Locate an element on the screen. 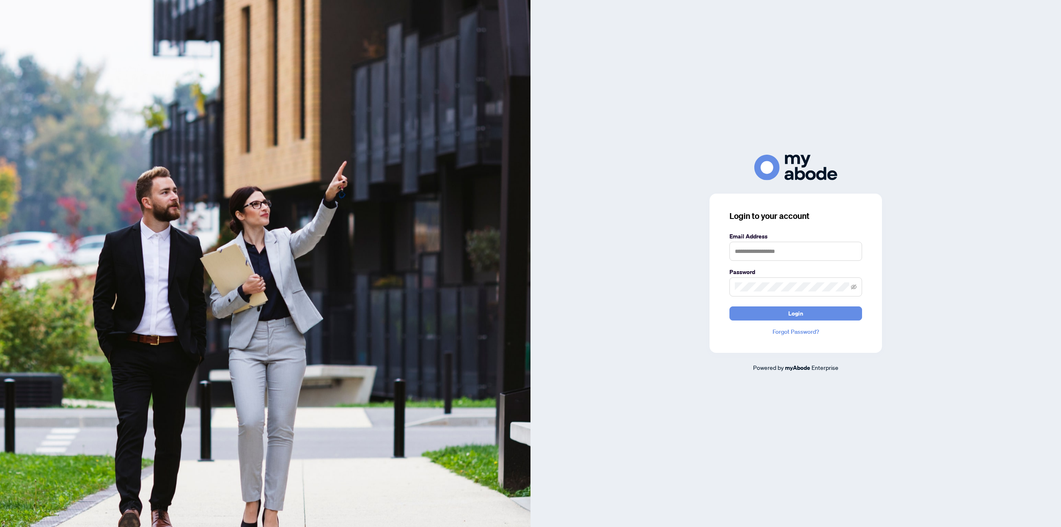  label: Password is located at coordinates (796, 272).